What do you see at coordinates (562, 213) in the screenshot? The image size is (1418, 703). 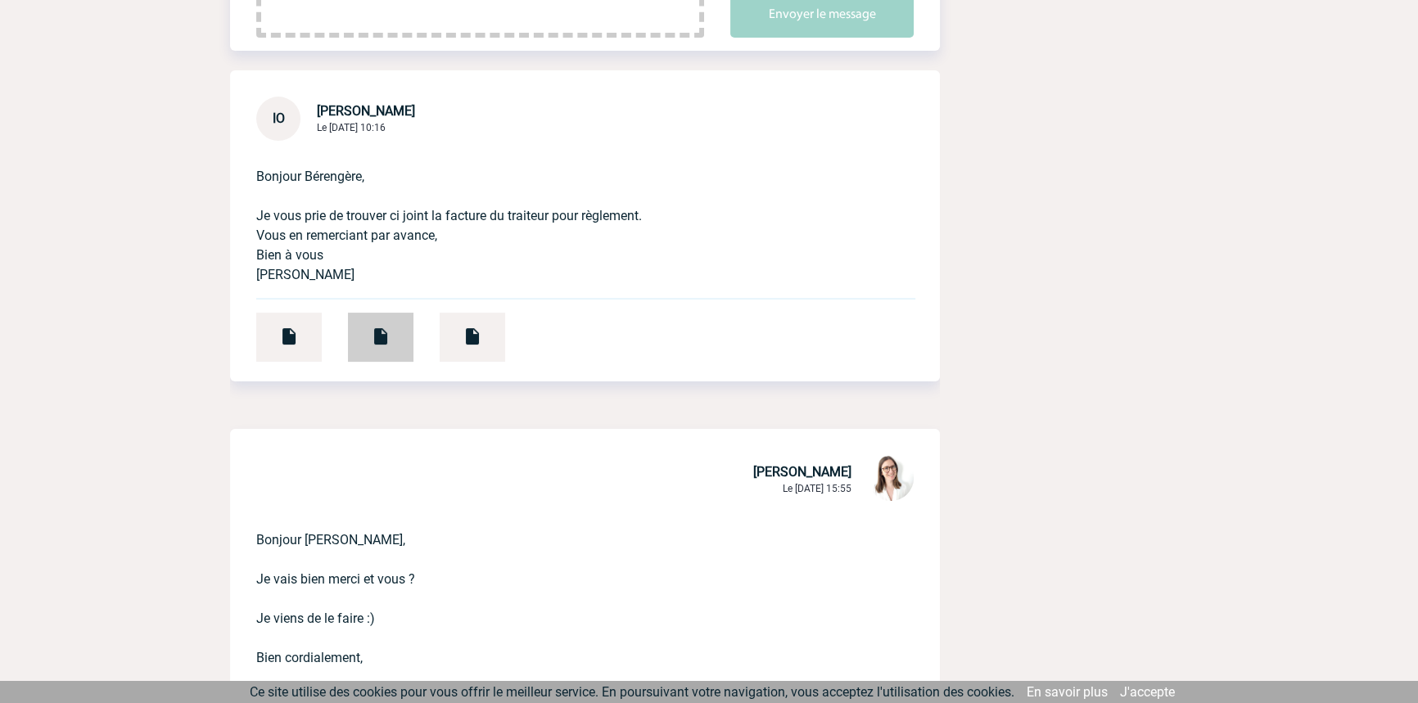 I see `p: Bonjour Bérengère, Je vous prie de trouver ci joint la facture du traiteur pour règlement. Vous e...` at bounding box center [562, 213].